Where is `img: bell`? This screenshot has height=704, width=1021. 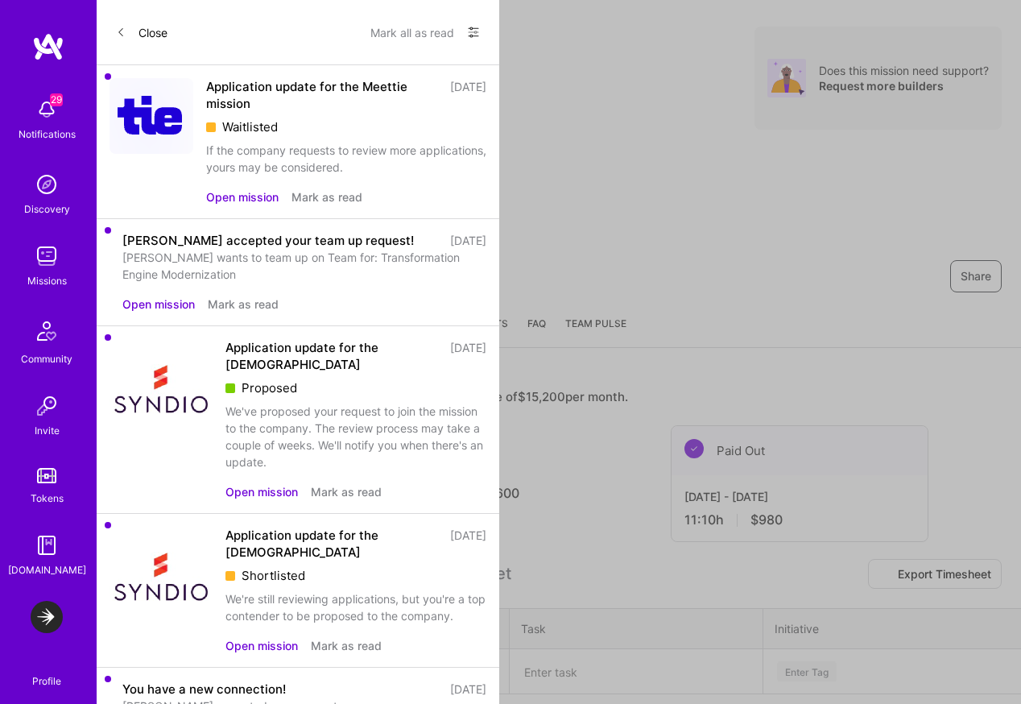
img: bell is located at coordinates (47, 110).